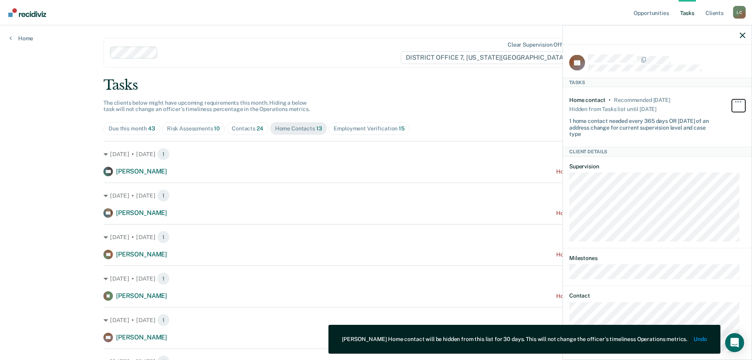 This screenshot has height=360, width=752. What do you see at coordinates (21, 38) in the screenshot?
I see `a: Home` at bounding box center [21, 38].